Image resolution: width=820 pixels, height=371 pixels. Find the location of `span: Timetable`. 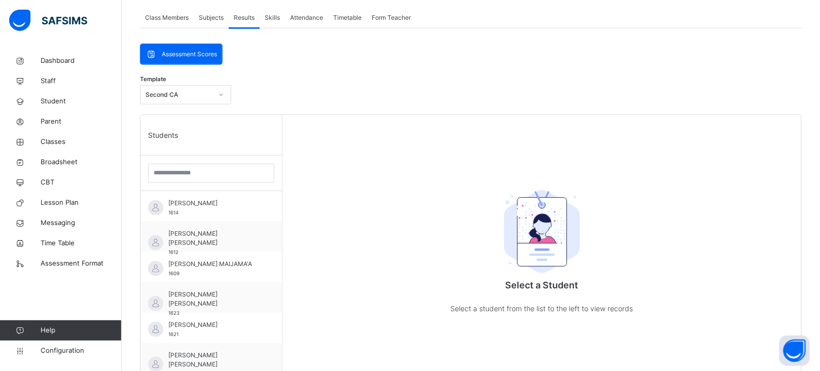

span: Timetable is located at coordinates (347, 18).